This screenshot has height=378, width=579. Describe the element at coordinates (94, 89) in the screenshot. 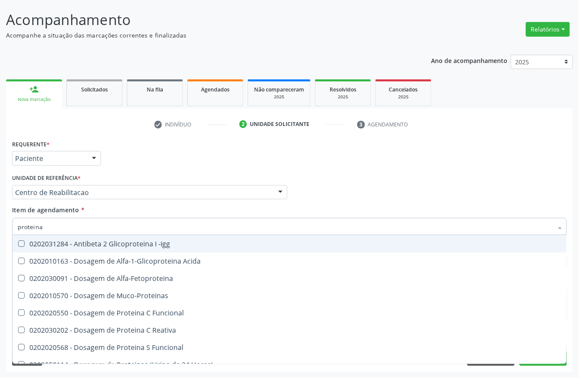

I see `span: Solicitados` at that location.